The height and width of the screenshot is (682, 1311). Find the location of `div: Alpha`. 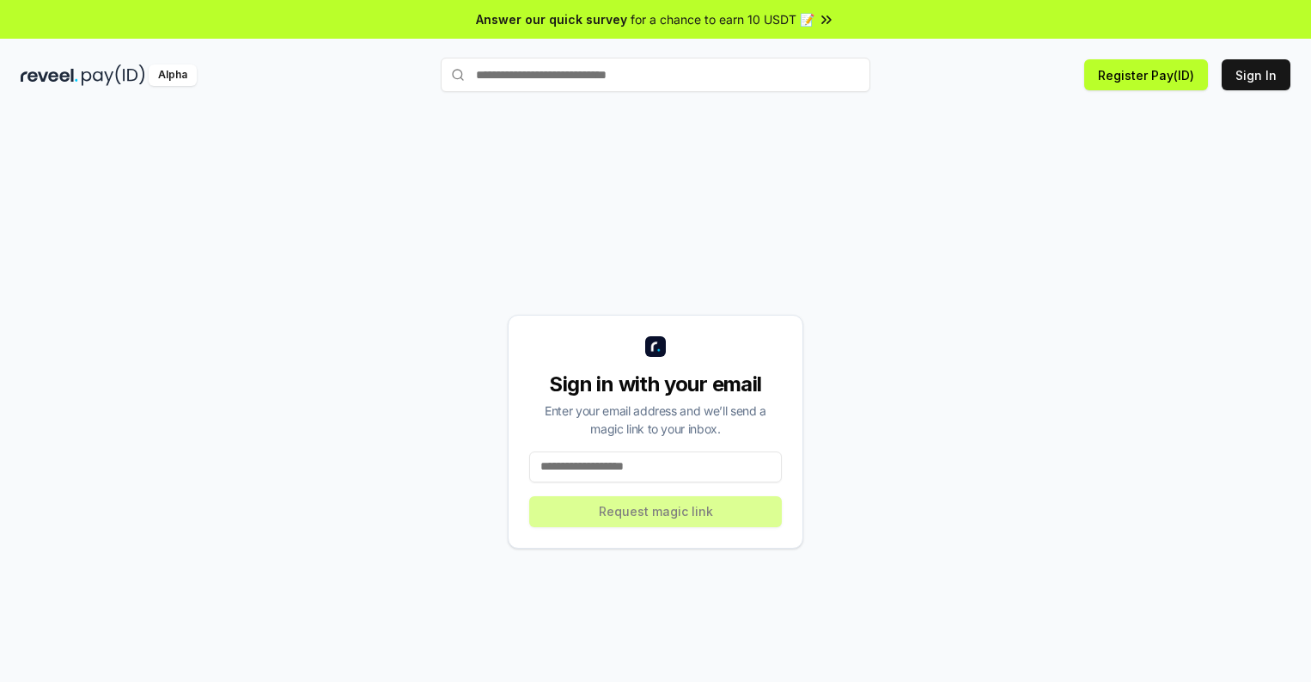

div: Alpha is located at coordinates (173, 75).